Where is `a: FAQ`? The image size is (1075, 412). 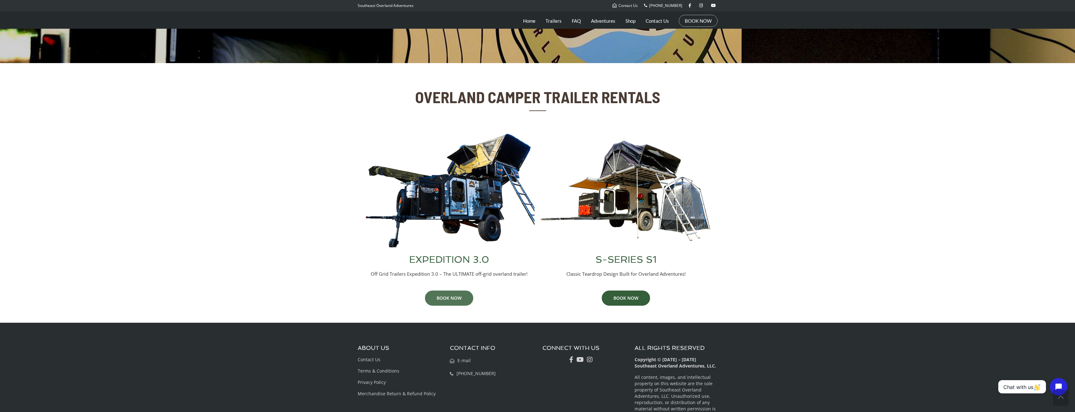 a: FAQ is located at coordinates (576, 21).